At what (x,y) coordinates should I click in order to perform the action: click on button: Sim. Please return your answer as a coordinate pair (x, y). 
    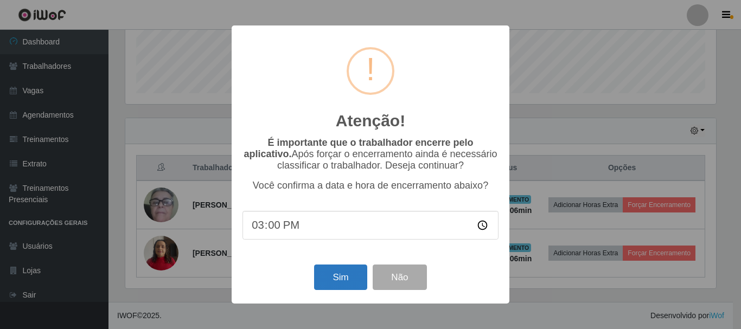
    Looking at the image, I should click on (340, 277).